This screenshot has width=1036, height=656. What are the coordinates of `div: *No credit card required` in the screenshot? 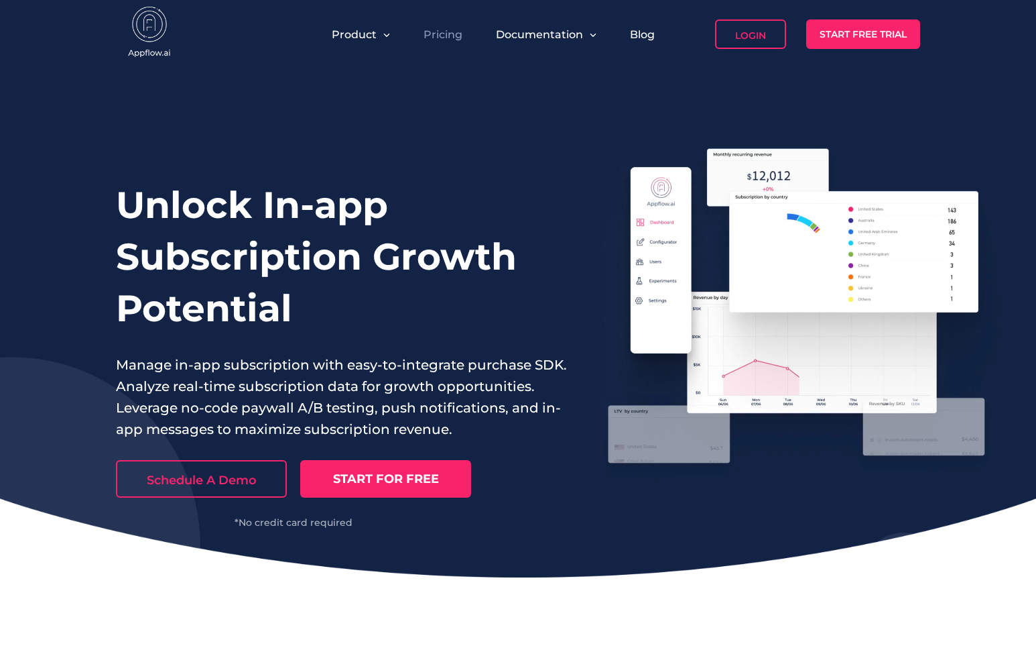 It's located at (294, 522).